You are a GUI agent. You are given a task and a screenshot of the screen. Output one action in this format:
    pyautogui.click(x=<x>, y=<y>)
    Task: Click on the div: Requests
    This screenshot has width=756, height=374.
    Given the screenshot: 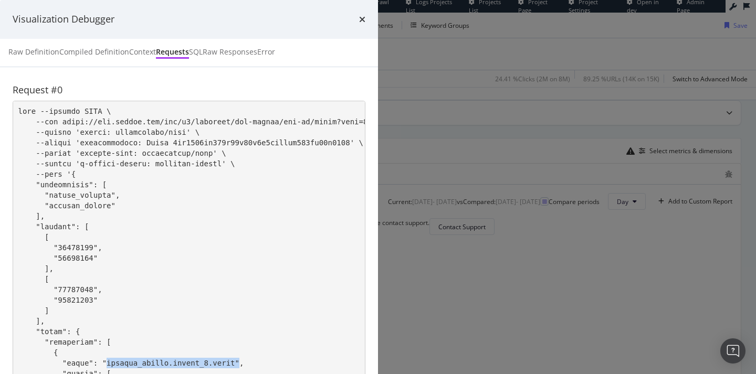 What is the action you would take?
    pyautogui.click(x=172, y=52)
    